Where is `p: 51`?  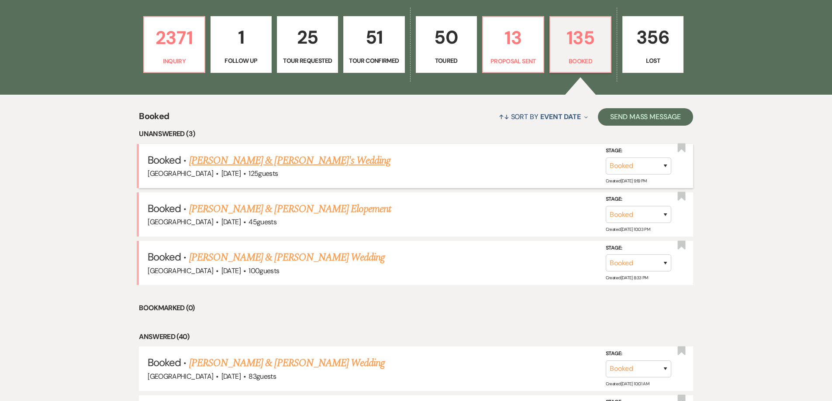
p: 51 is located at coordinates (374, 37).